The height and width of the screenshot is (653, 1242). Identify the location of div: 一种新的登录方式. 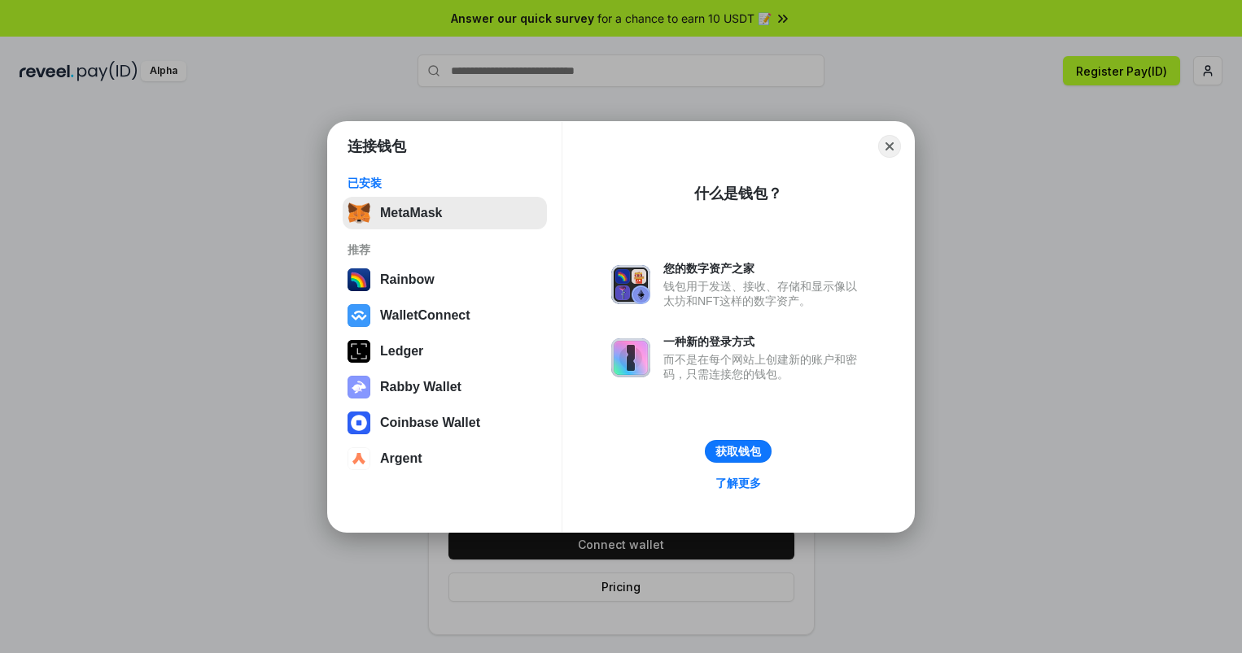
(764, 342).